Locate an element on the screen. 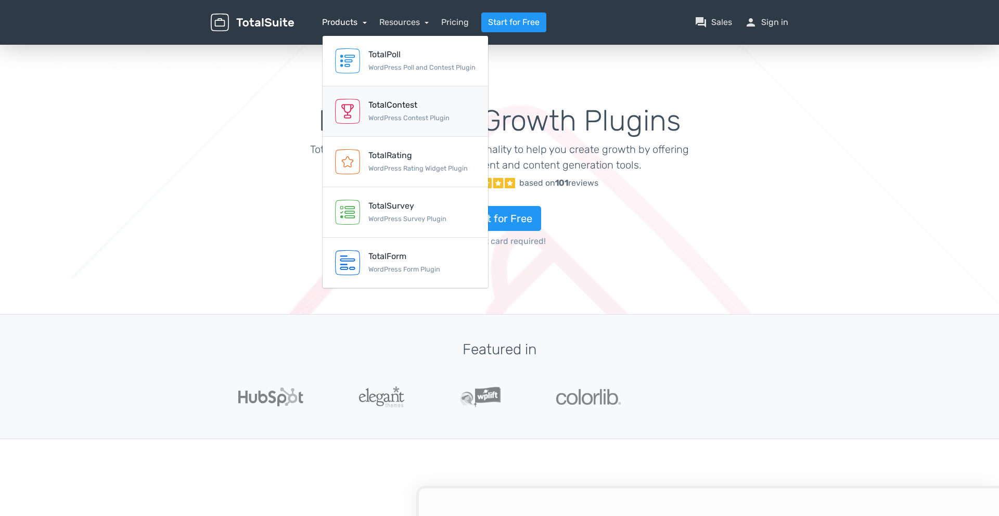 This screenshot has height=516, width=999. a: TotalContest WordPress Contest Plugin is located at coordinates (406, 111).